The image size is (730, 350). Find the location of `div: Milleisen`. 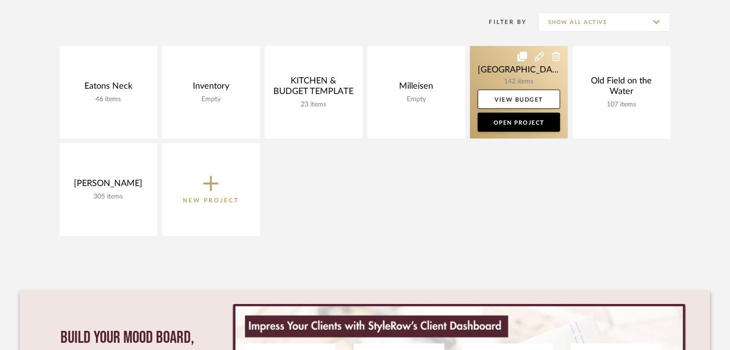

div: Milleisen is located at coordinates (416, 88).